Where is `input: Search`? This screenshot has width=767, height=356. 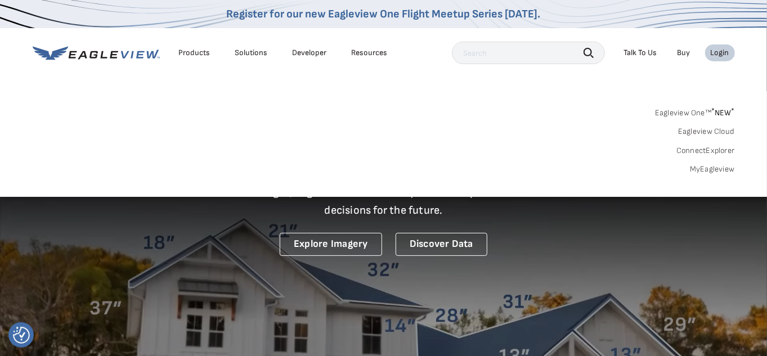 input: Search is located at coordinates (528, 53).